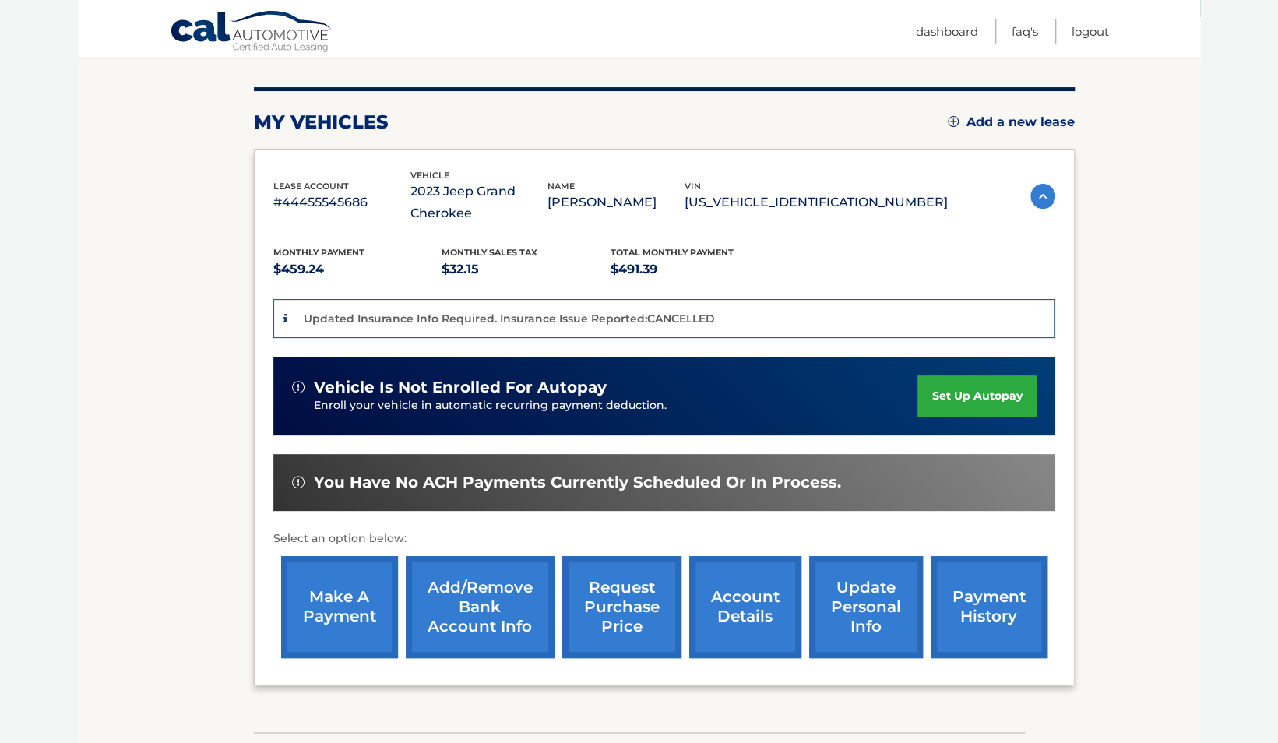  Describe the element at coordinates (621, 606) in the screenshot. I see `a: request purchase price` at that location.